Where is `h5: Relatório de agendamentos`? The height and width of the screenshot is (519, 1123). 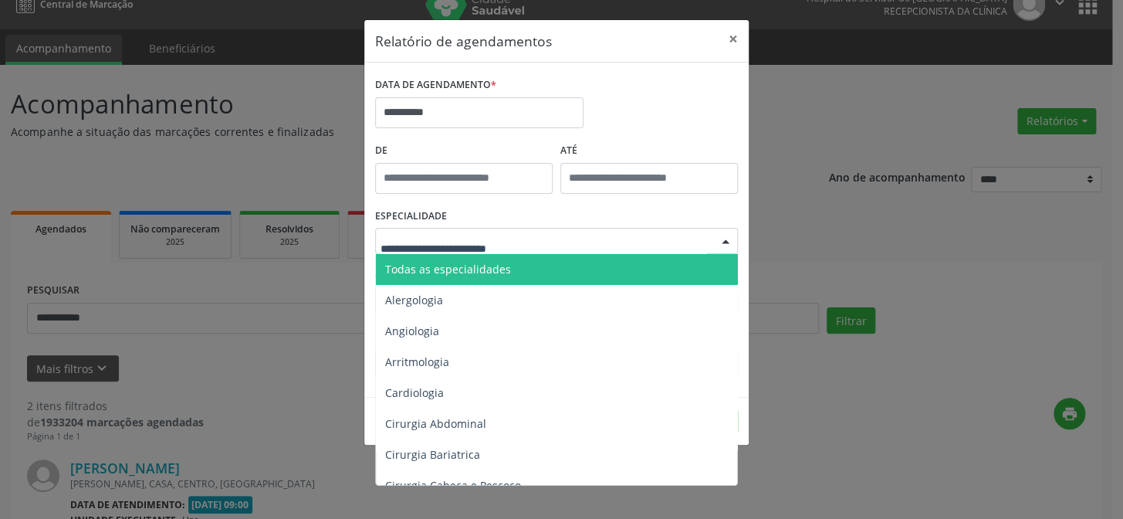
h5: Relatório de agendamentos is located at coordinates (463, 41).